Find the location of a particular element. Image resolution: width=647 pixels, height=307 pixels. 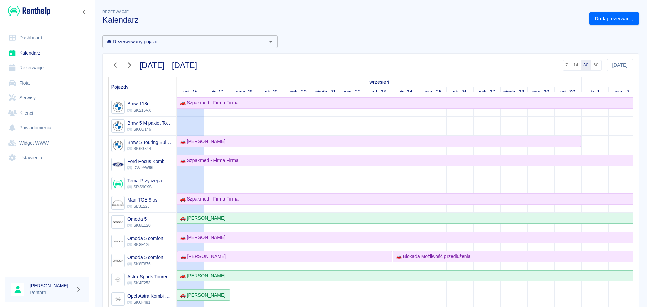

p: SRS90XS is located at coordinates (145, 187).